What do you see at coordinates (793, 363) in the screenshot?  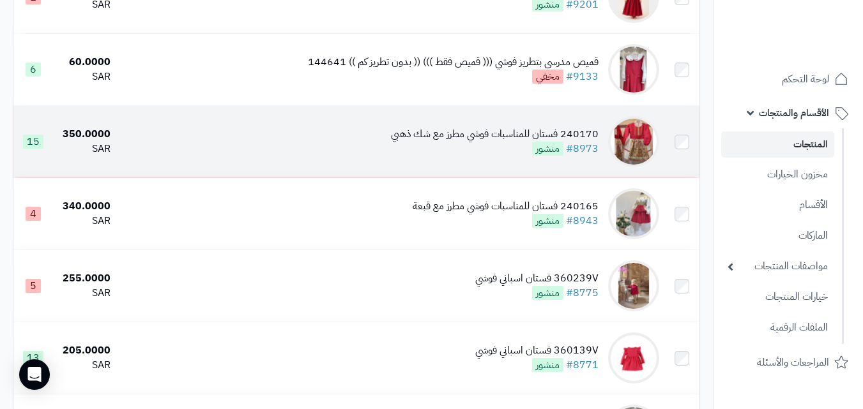 I see `span: المراجعات والأسئلة` at bounding box center [793, 363].